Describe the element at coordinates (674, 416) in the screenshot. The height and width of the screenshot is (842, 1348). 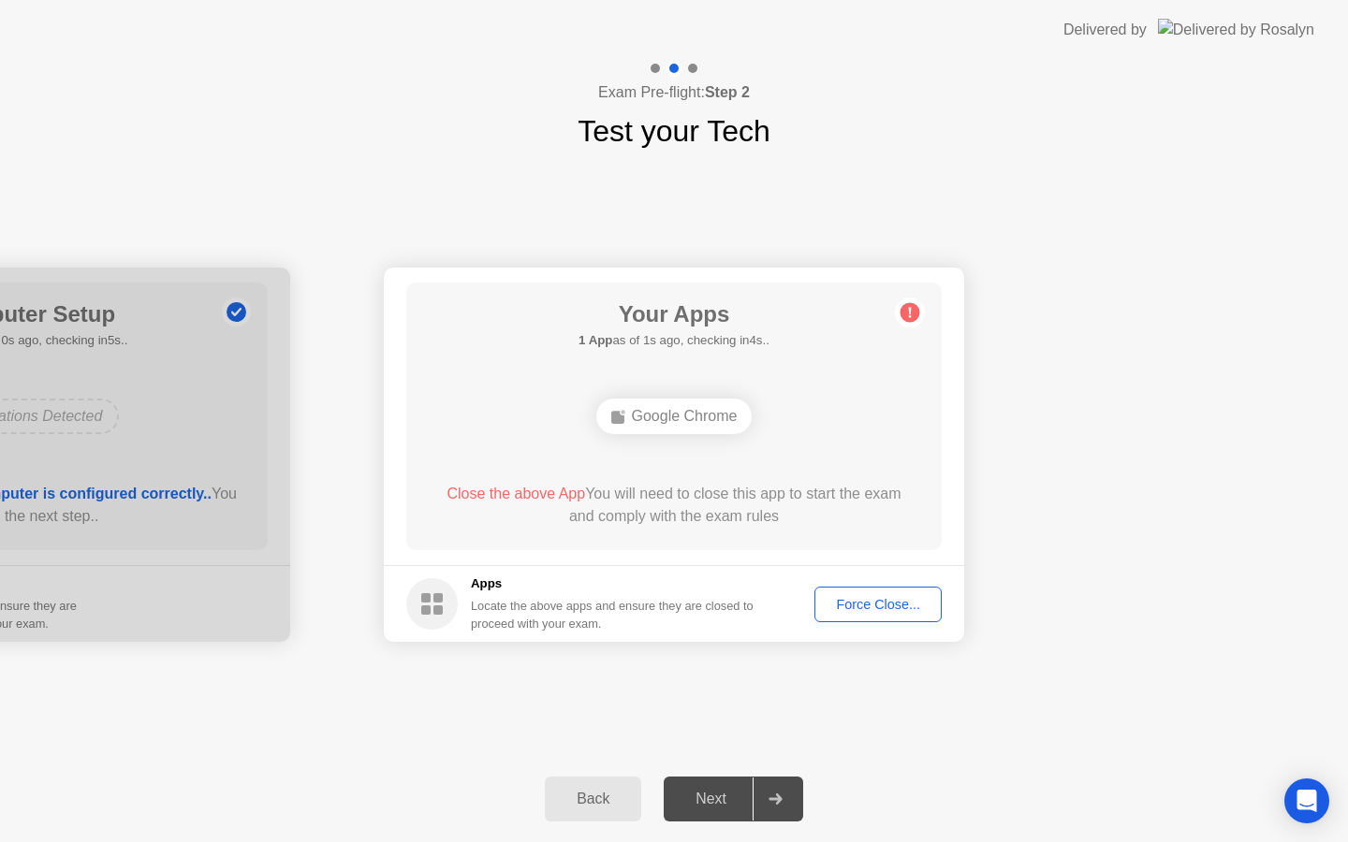
I see `div: Google Chrome` at that location.